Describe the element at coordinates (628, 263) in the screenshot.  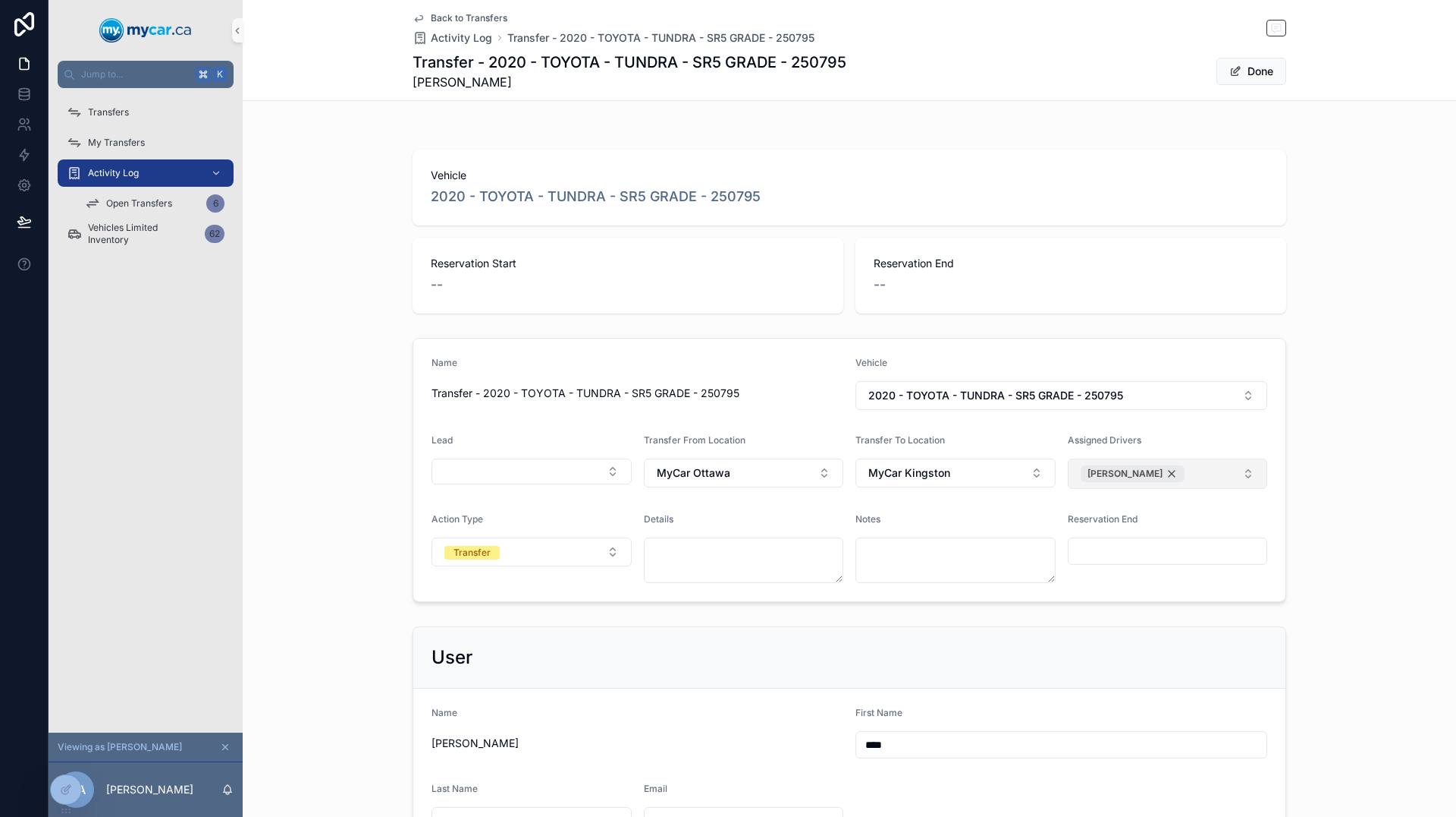
I see `span: Reservation Start` at that location.